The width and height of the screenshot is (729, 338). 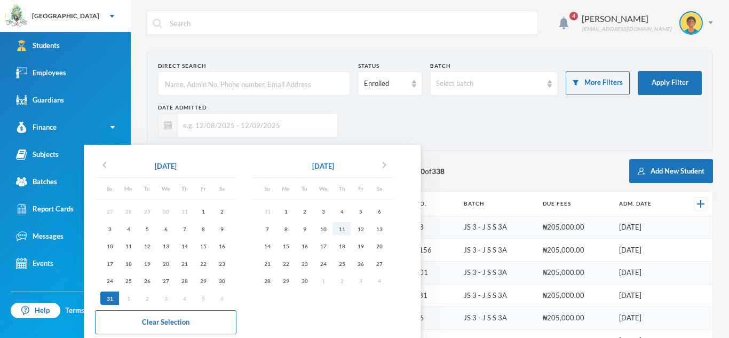 What do you see at coordinates (37, 154) in the screenshot?
I see `div: Subjects` at bounding box center [37, 154].